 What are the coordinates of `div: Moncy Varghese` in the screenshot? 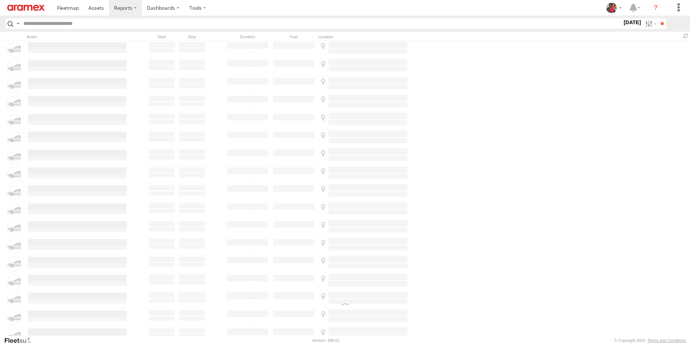 It's located at (614, 8).